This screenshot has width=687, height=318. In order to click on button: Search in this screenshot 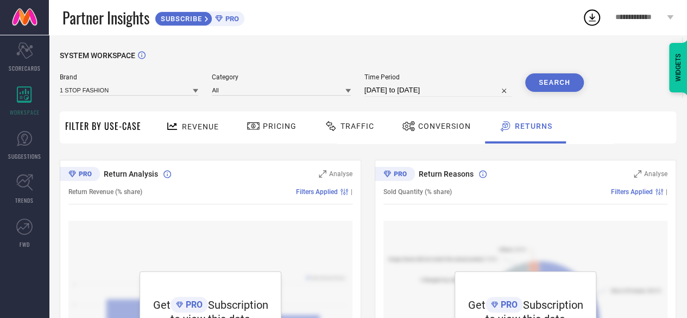, I will do `click(554, 83)`.